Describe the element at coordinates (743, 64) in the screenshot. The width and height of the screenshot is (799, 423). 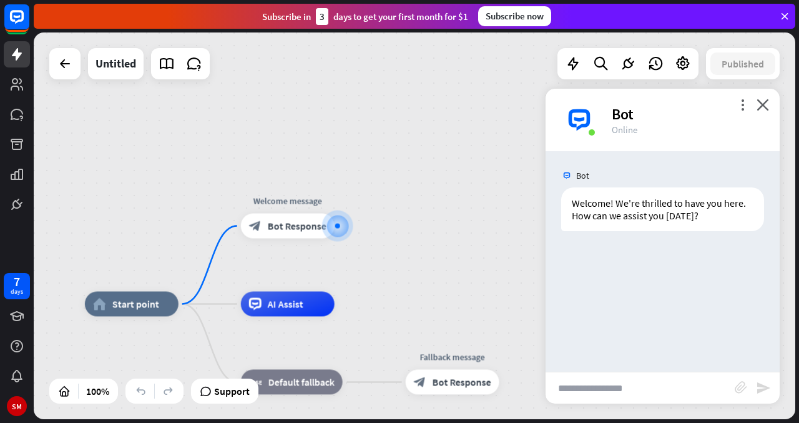
I see `button: Published` at that location.